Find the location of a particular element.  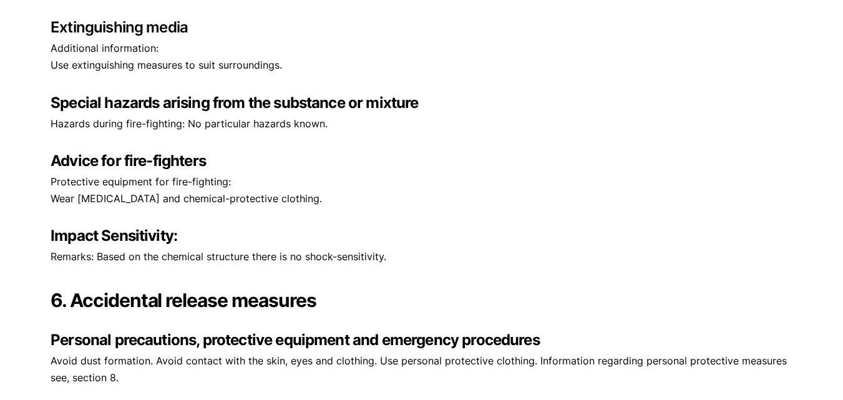

strong: Special hazards arising from the substance or mixture is located at coordinates (234, 102).